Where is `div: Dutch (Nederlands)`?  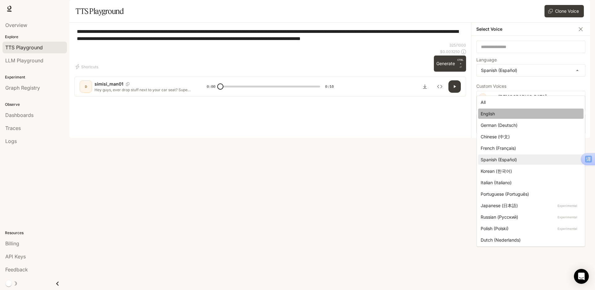 div: Dutch (Nederlands) is located at coordinates (530, 240).